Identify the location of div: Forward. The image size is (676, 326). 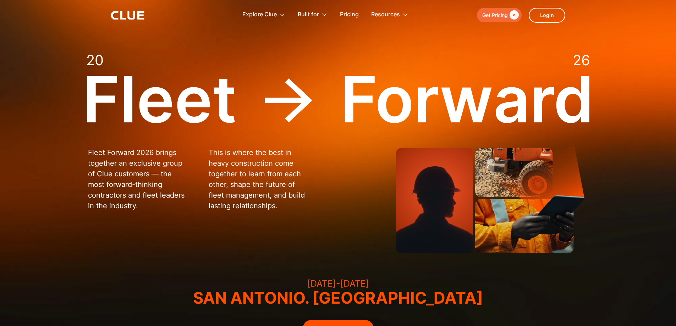
(467, 99).